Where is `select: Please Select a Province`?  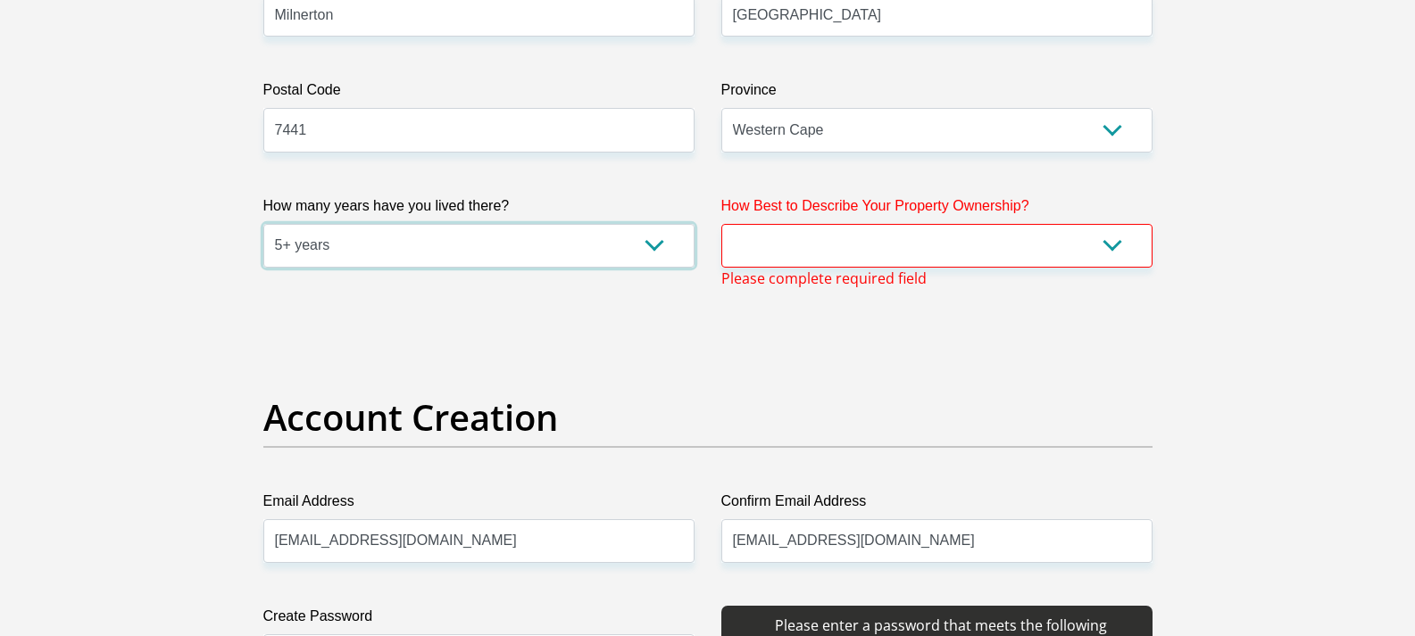 select: Please Select a Province is located at coordinates (936, 129).